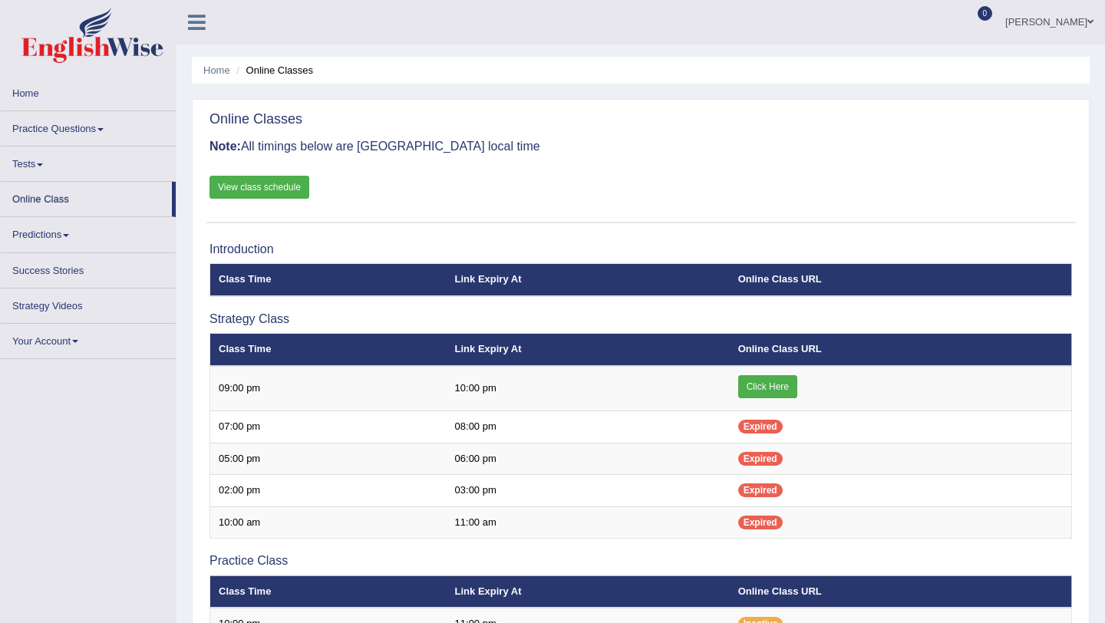 This screenshot has height=623, width=1105. I want to click on li: Online Classes, so click(272, 70).